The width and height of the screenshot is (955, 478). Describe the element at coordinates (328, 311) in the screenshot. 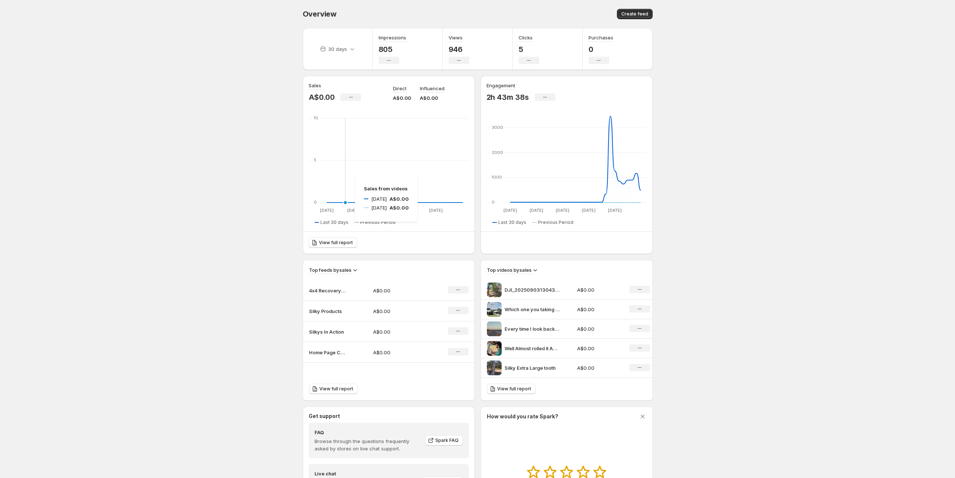

I see `p: Silky Products` at that location.